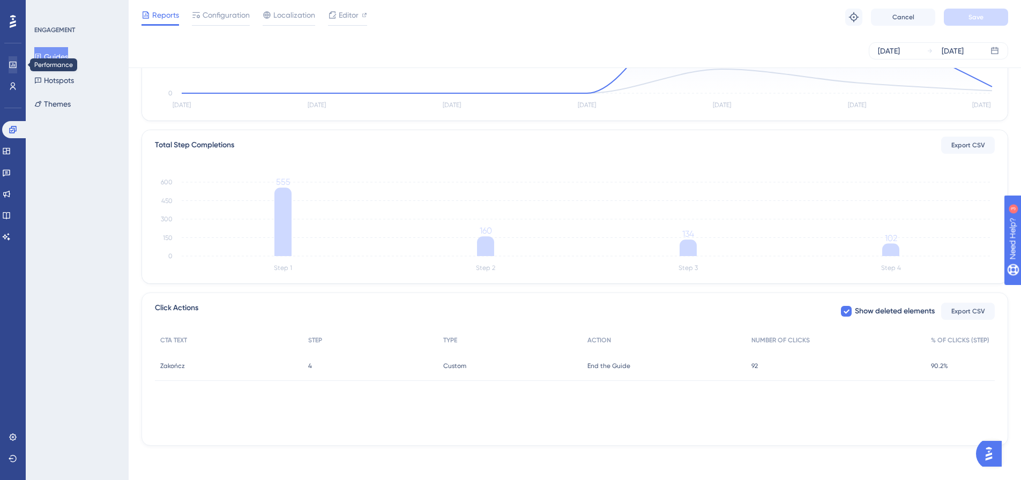 This screenshot has width=1021, height=480. What do you see at coordinates (903, 17) in the screenshot?
I see `button: Cancel` at bounding box center [903, 17].